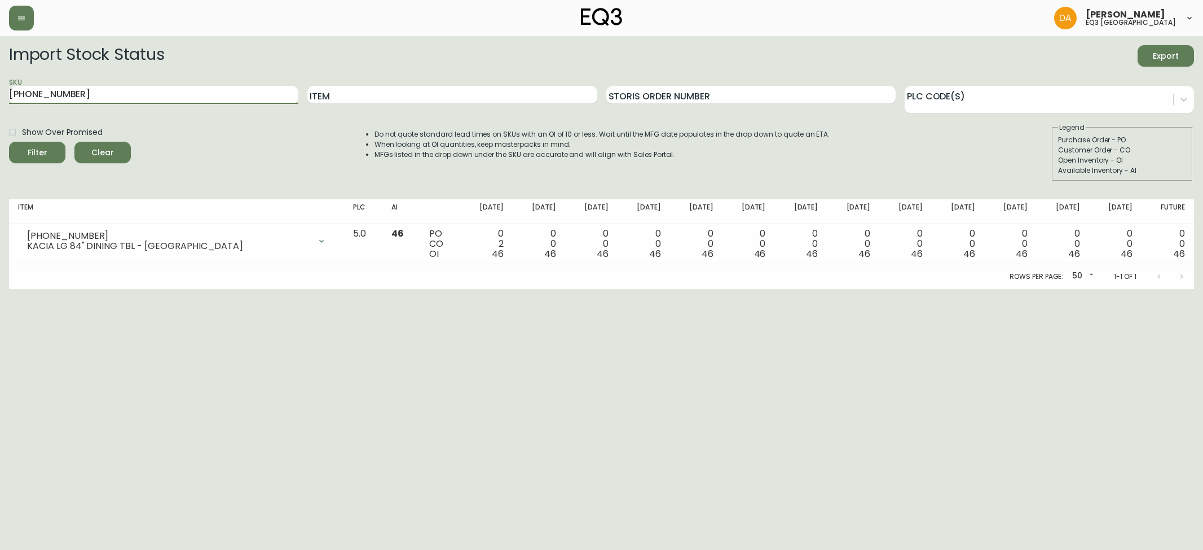  Describe the element at coordinates (1123, 140) in the screenshot. I see `div: Purchase Order - PO` at that location.